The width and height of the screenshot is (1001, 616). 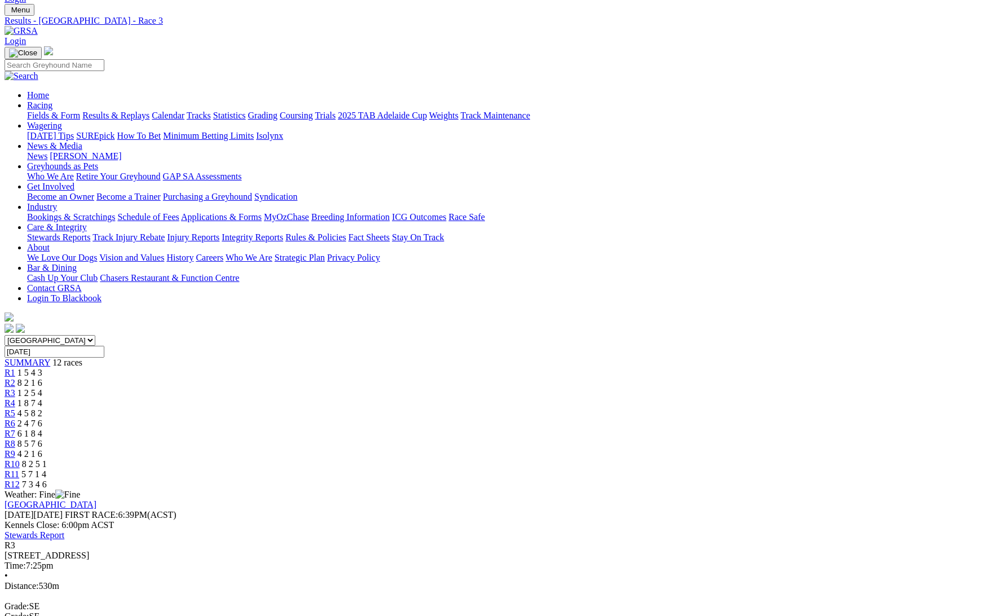 What do you see at coordinates (10, 382) in the screenshot?
I see `span: R2` at bounding box center [10, 382].